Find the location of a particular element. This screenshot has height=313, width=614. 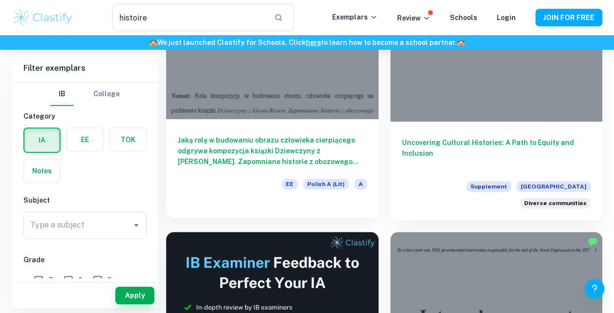

input: Search for any exemplars... is located at coordinates (189, 18).